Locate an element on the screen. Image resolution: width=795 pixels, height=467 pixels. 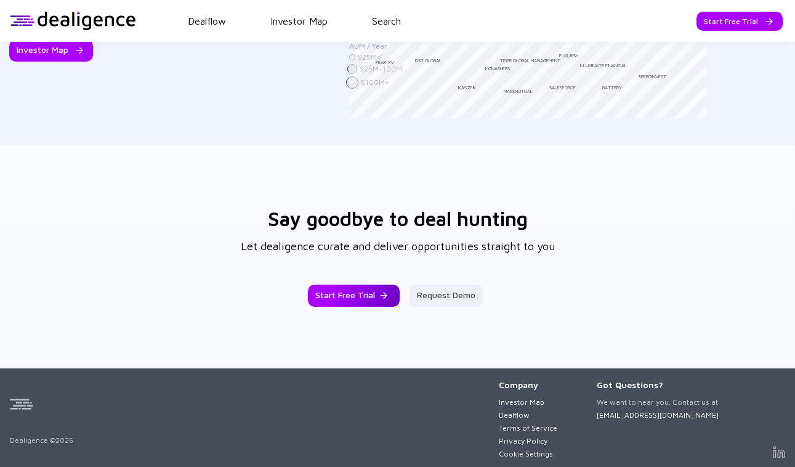
div: MassMutual is located at coordinates (518, 91).